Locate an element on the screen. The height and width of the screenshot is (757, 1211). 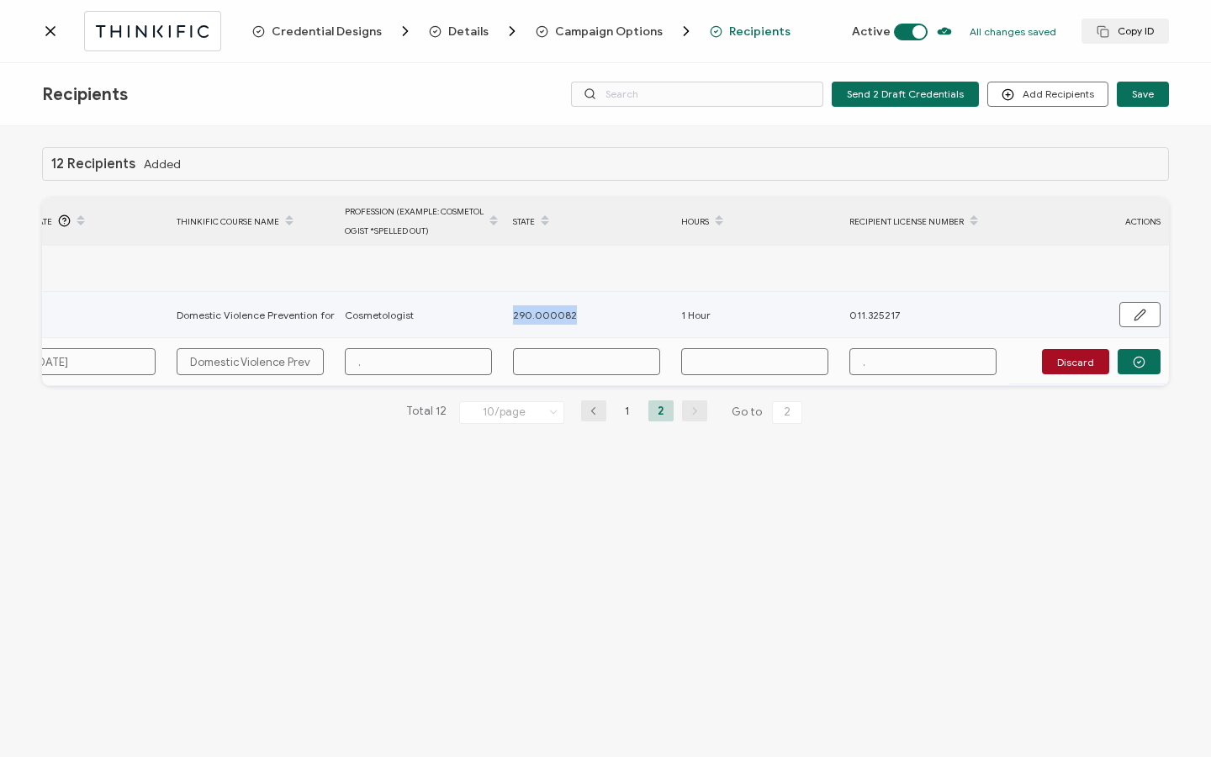
div: ACTIONS is located at coordinates (1089, 221).